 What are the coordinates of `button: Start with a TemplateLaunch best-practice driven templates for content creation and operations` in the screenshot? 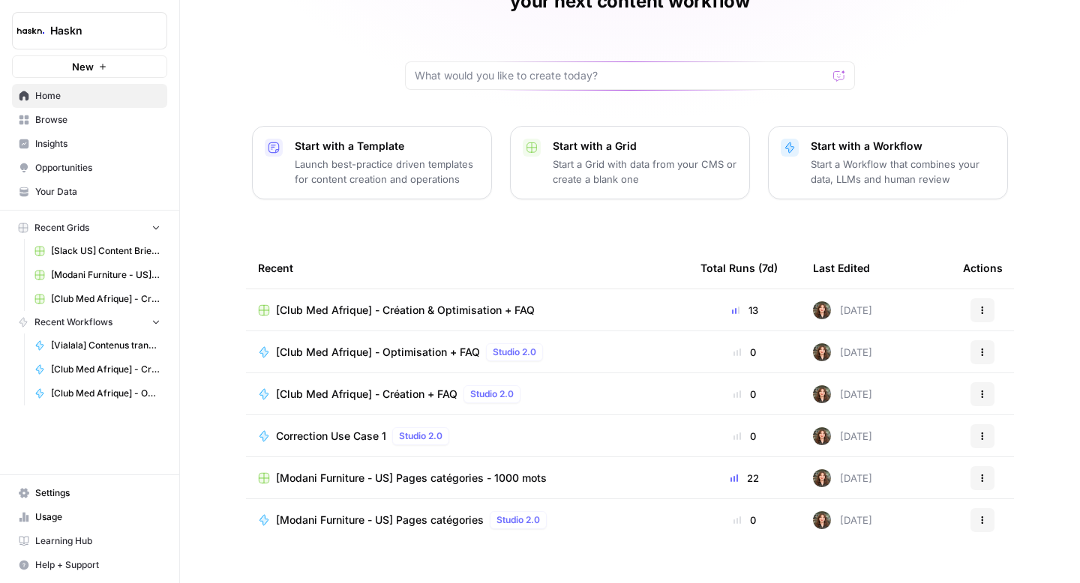 It's located at (372, 163).